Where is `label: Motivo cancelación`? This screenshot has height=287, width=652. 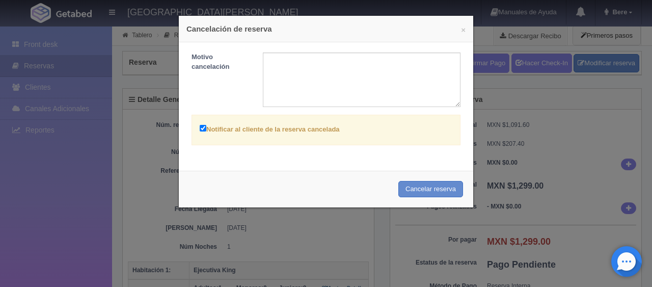
label: Motivo cancelación is located at coordinates (220, 62).